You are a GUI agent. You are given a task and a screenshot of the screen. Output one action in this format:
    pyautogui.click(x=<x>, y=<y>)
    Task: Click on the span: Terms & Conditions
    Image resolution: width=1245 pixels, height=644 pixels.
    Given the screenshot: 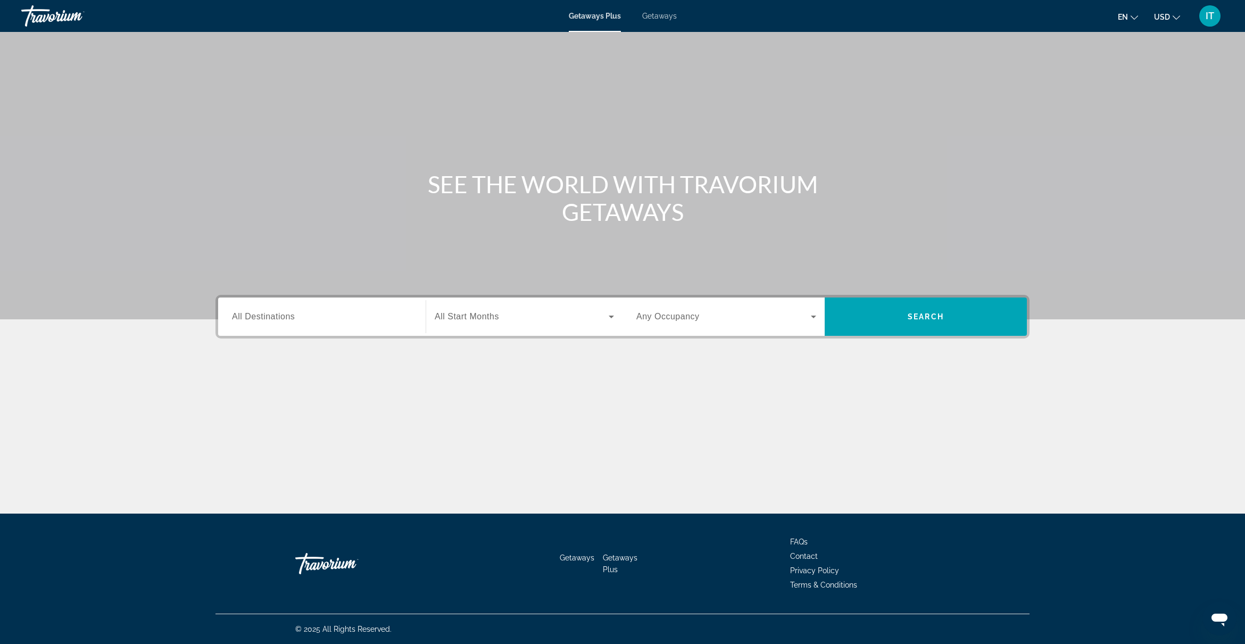 What is the action you would take?
    pyautogui.click(x=823, y=585)
    